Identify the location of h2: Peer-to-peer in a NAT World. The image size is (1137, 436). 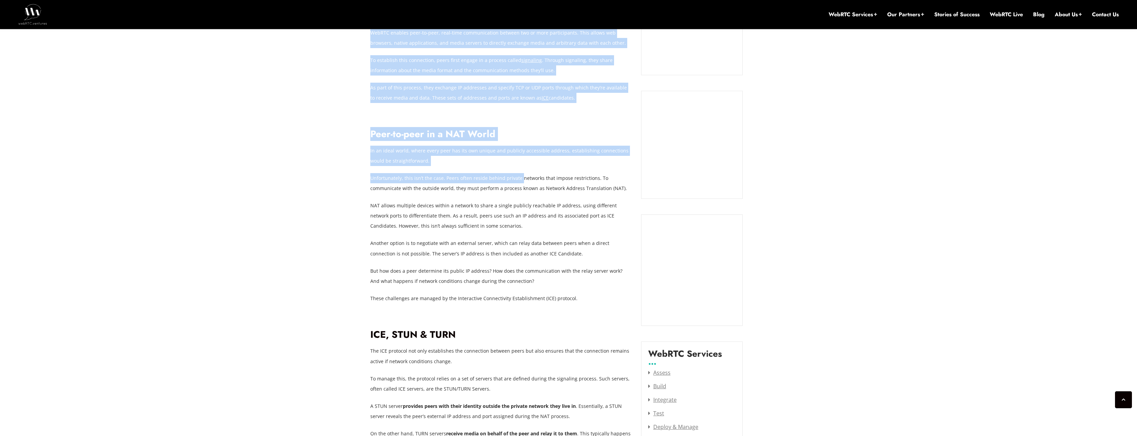
(501, 134).